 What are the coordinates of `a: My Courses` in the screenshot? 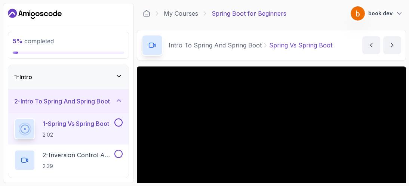 It's located at (181, 13).